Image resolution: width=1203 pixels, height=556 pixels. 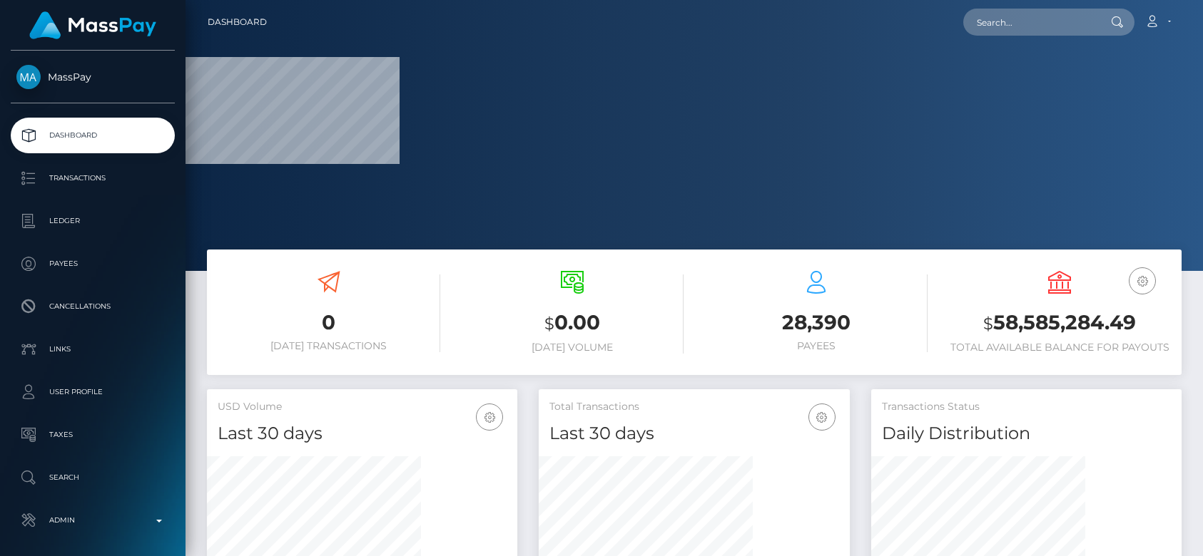 I want to click on h3: 28,390, so click(x=816, y=322).